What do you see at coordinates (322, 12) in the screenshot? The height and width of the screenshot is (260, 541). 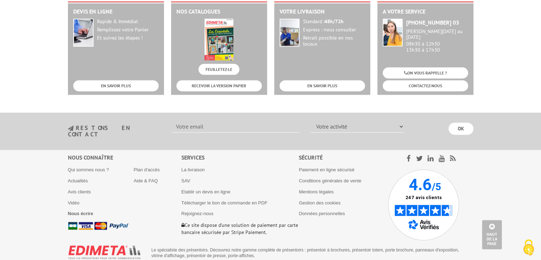 I see `h2: Votre livraison` at bounding box center [322, 12].